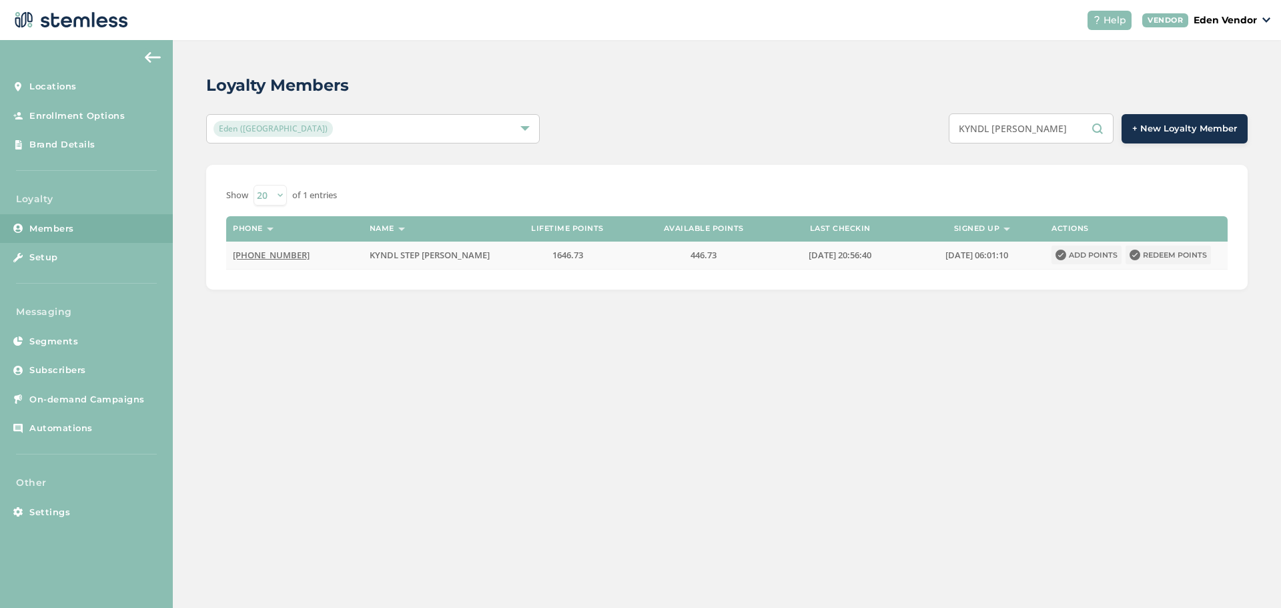 This screenshot has width=1281, height=608. I want to click on label: (918) 500-9149, so click(294, 255).